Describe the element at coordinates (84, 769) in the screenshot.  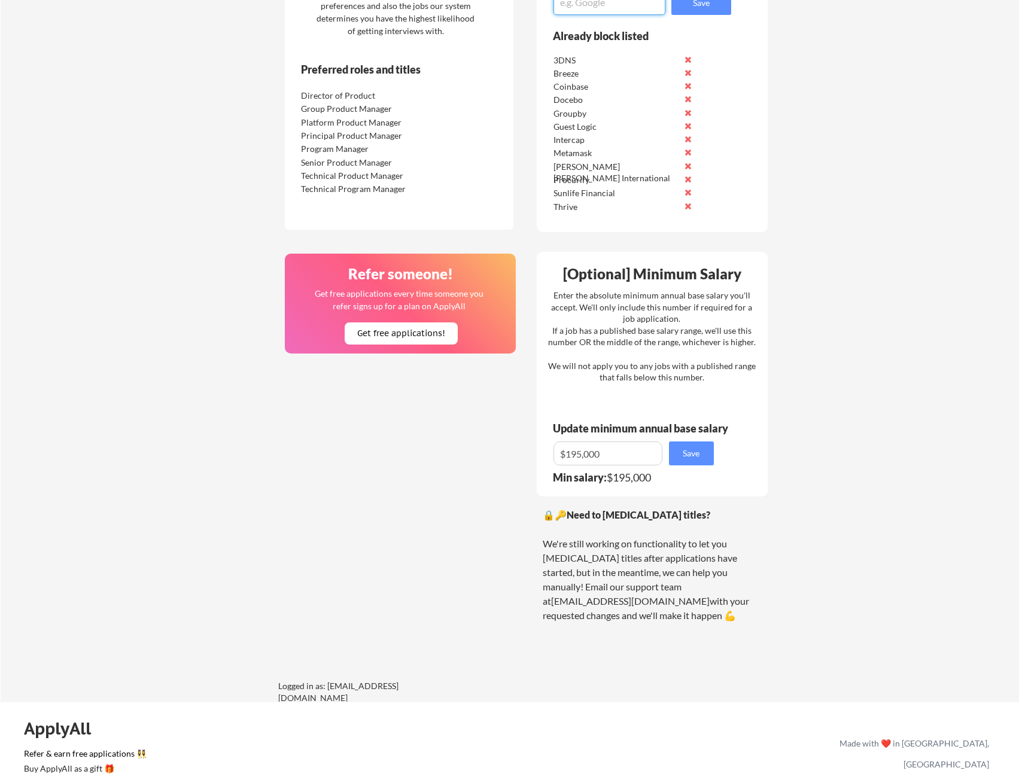
I see `div: Buy ApplyAll as a gift 🎁` at that location.